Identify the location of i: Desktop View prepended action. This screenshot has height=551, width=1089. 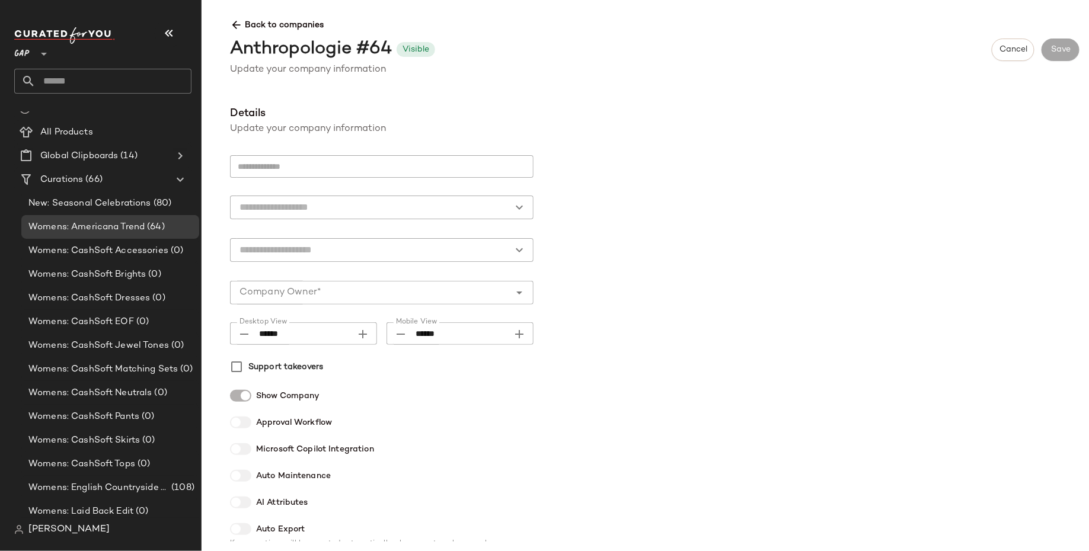
(244, 334).